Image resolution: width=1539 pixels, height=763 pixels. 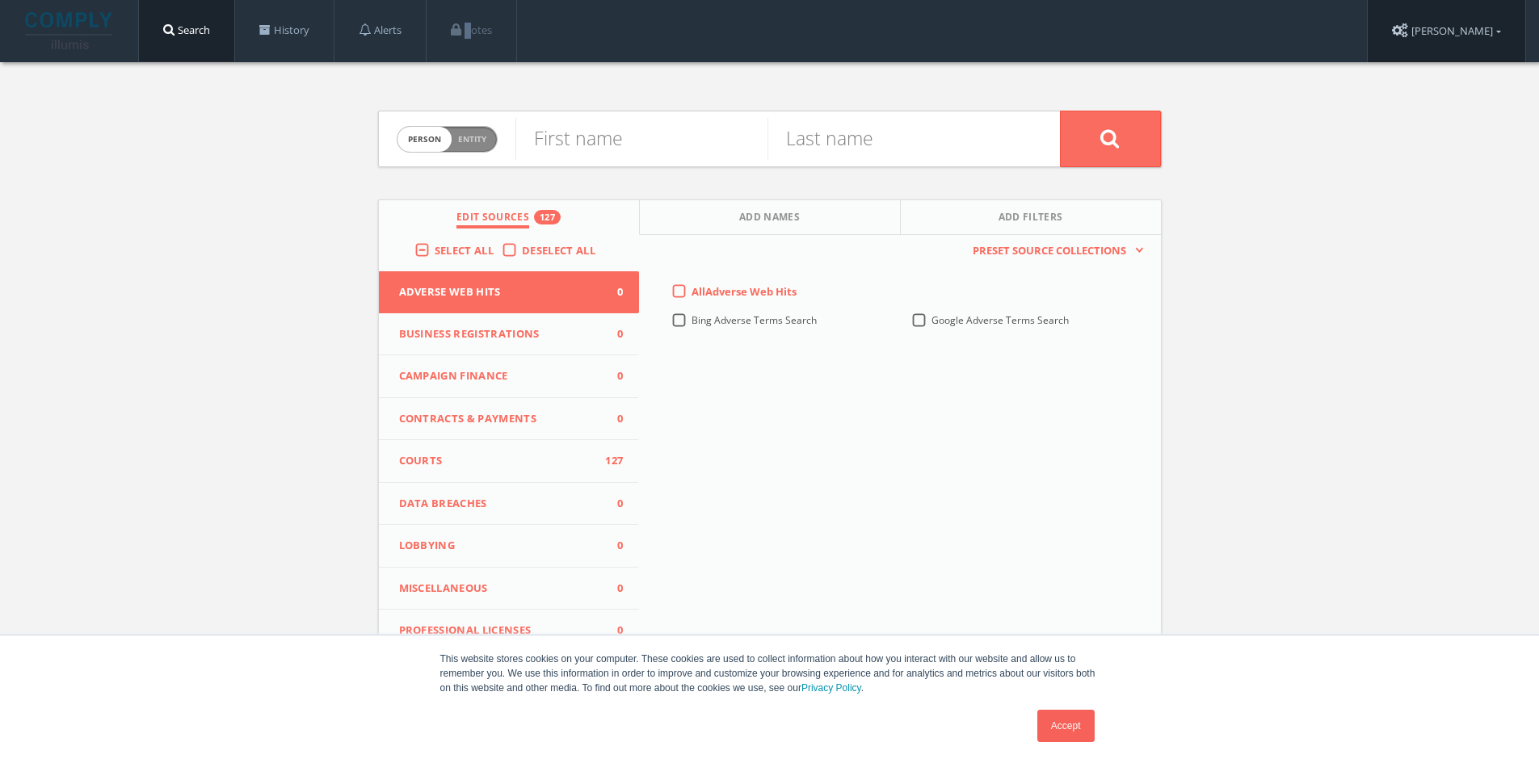 I want to click on span: Data Breaches, so click(x=499, y=504).